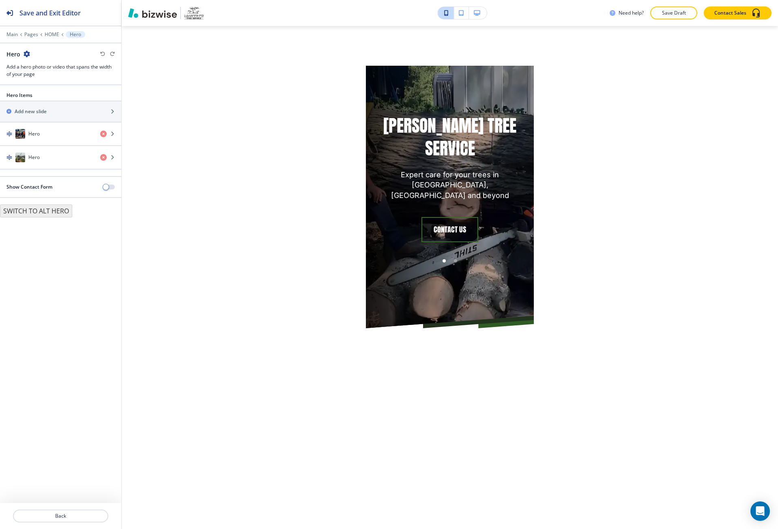 The image size is (778, 529). What do you see at coordinates (730, 13) in the screenshot?
I see `p: Contact Sales` at bounding box center [730, 13].